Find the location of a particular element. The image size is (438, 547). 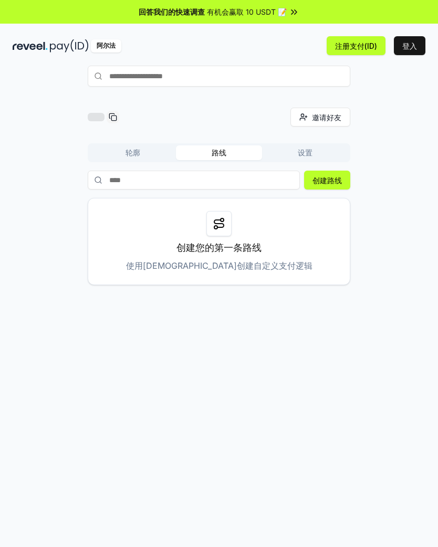

p: 创建您的第一条路线 is located at coordinates (219, 248).